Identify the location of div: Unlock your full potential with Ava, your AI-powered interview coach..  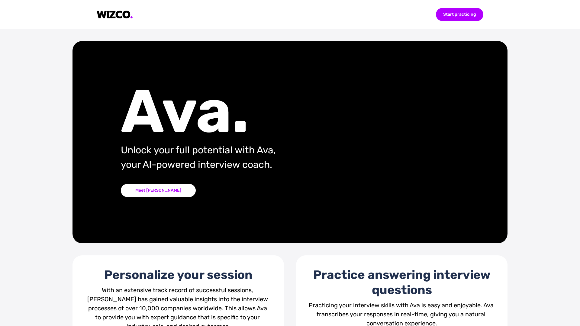
(225, 157).